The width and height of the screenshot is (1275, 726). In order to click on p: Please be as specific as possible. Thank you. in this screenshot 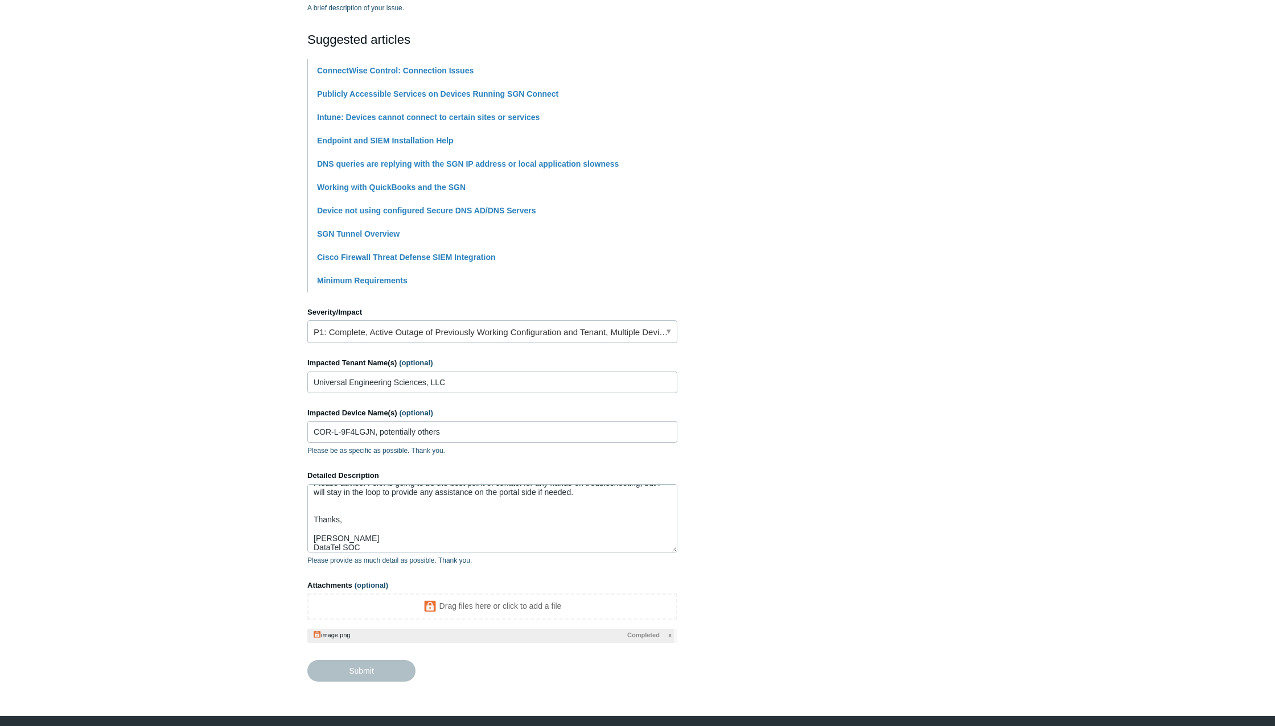, I will do `click(492, 451)`.